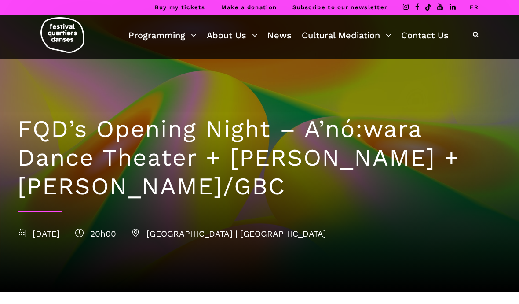 This screenshot has width=519, height=304. Describe the element at coordinates (474, 7) in the screenshot. I see `a: FR` at that location.